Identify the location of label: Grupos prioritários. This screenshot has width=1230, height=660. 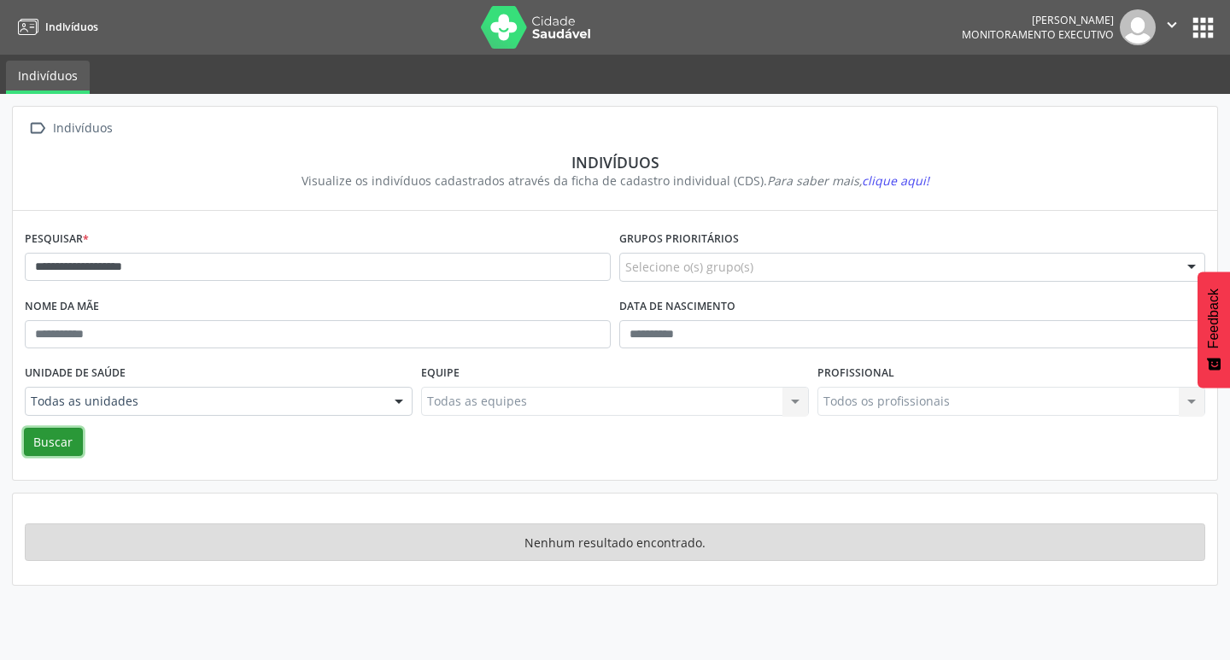
(679, 239).